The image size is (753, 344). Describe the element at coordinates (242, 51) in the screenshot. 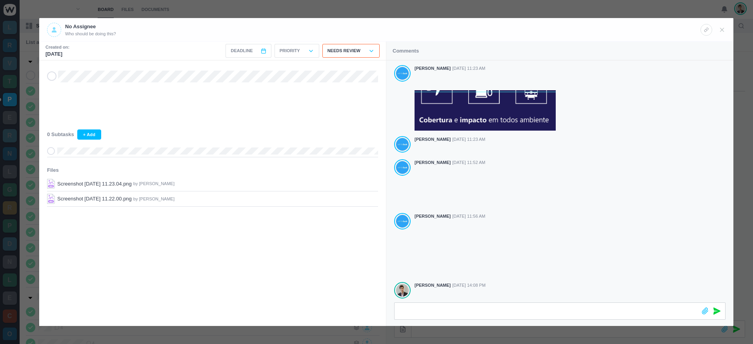

I see `span: Deadline` at that location.